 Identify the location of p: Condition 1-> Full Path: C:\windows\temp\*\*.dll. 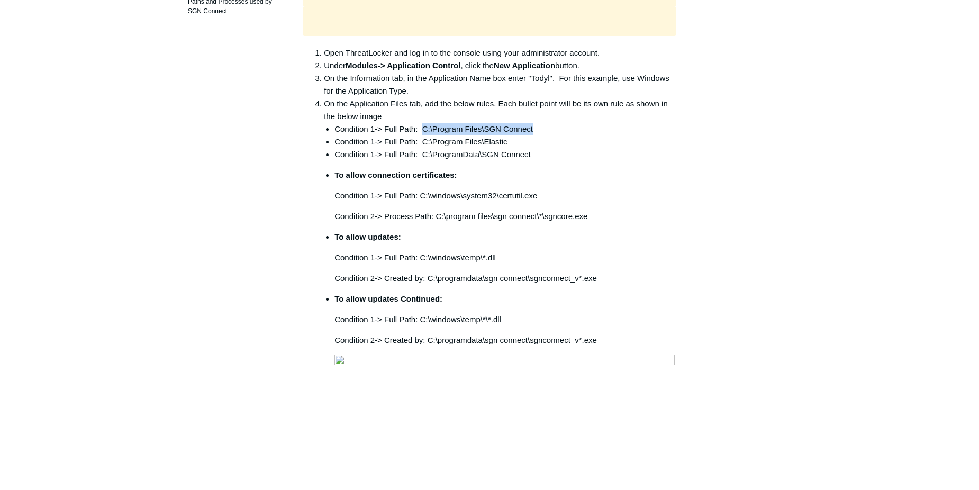
(505, 320).